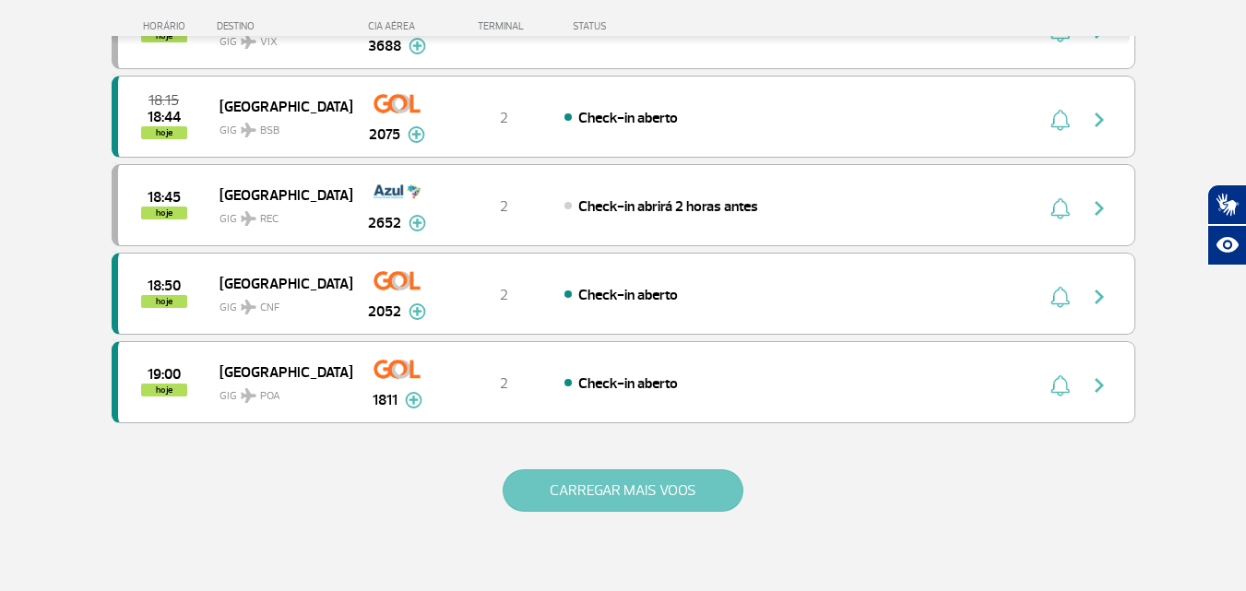 Image resolution: width=1246 pixels, height=591 pixels. What do you see at coordinates (623, 491) in the screenshot?
I see `button: CARREGAR MAIS VOOS` at bounding box center [623, 491].